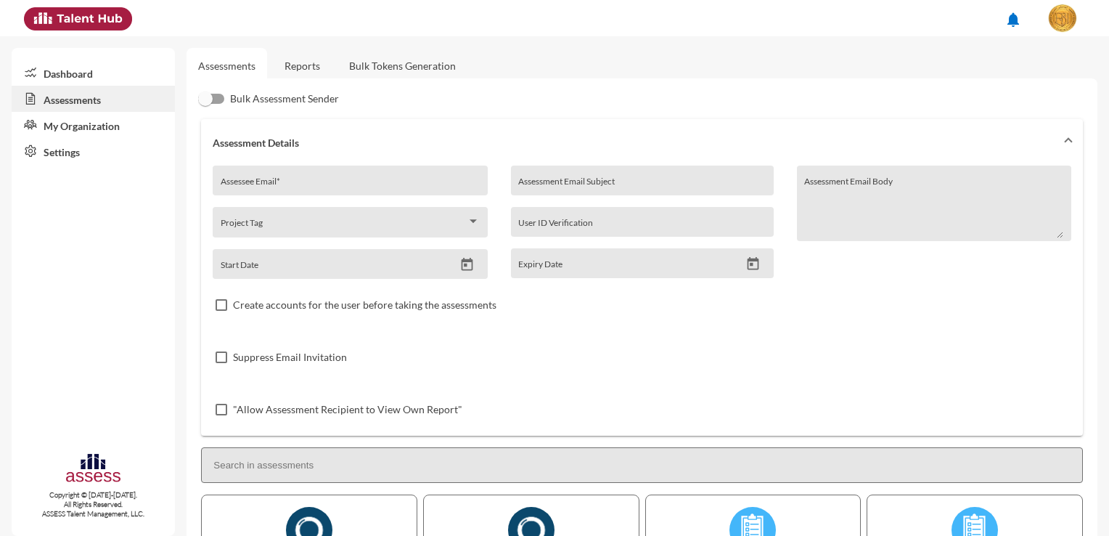 This screenshot has height=536, width=1109. I want to click on span: "Allow Assessment Recipient to View Own Report", so click(348, 409).